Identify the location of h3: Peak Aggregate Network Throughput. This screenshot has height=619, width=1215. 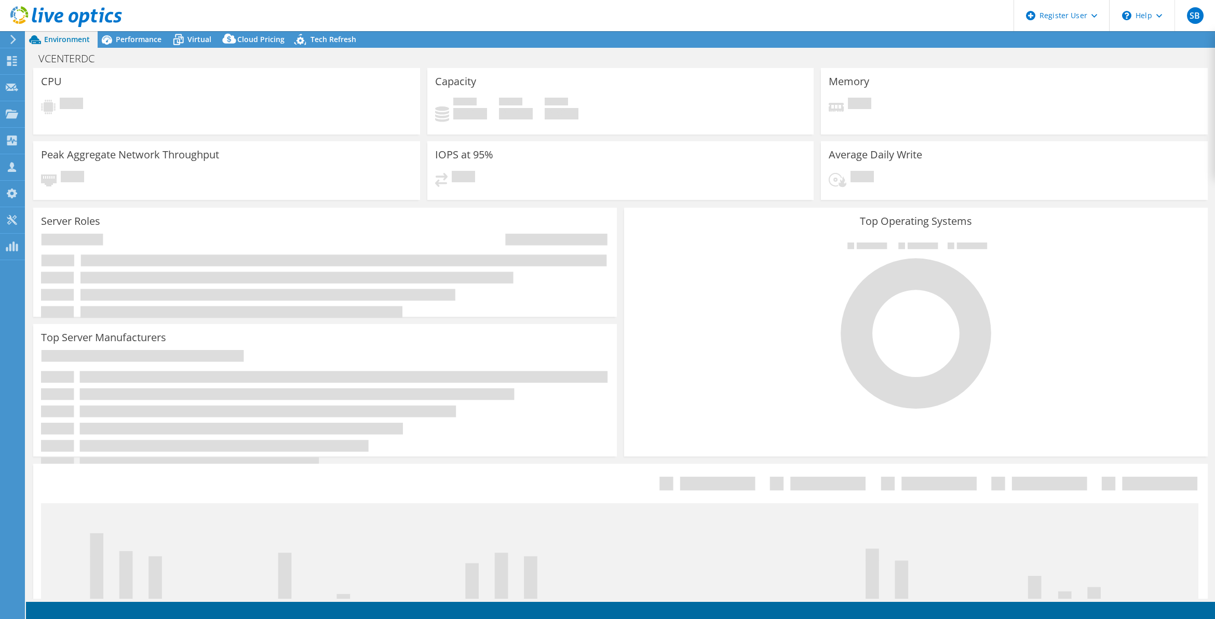
(130, 155).